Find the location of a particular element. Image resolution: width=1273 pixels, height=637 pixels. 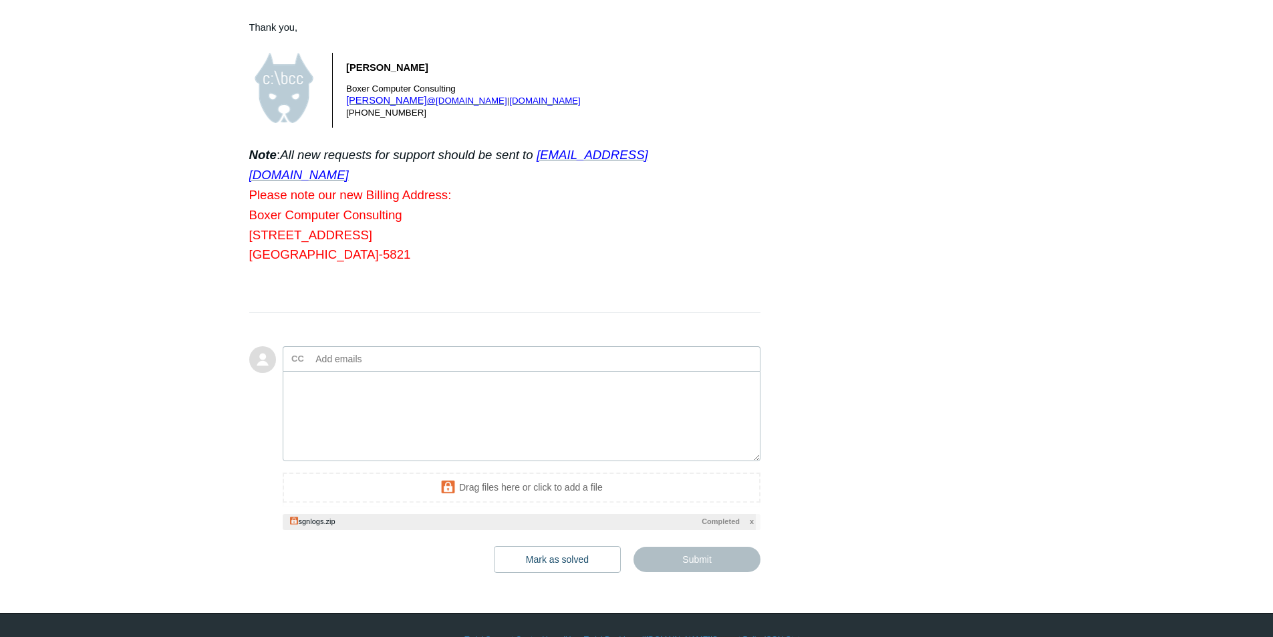

i: All new requests for support should be sent to is located at coordinates (448, 164).